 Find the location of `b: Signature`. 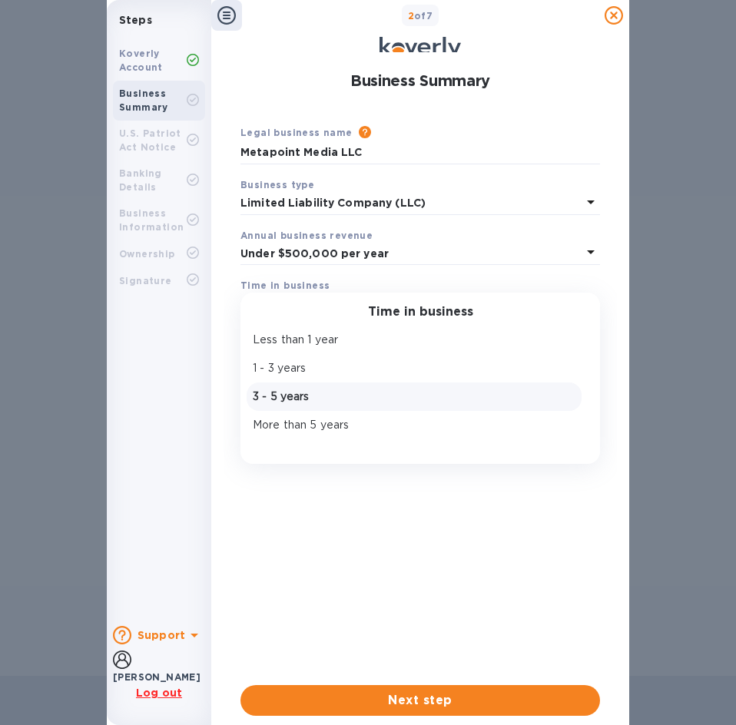

b: Signature is located at coordinates (145, 280).